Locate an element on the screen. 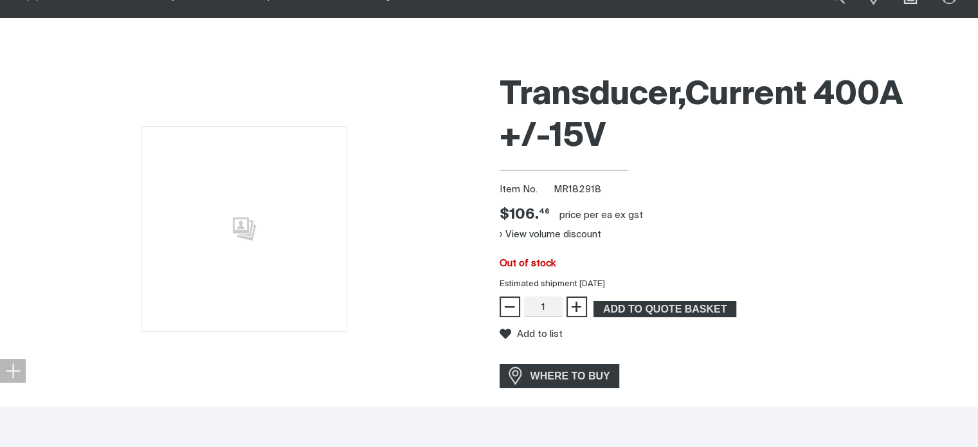 The width and height of the screenshot is (978, 447). span: Add to list is located at coordinates (539, 334).